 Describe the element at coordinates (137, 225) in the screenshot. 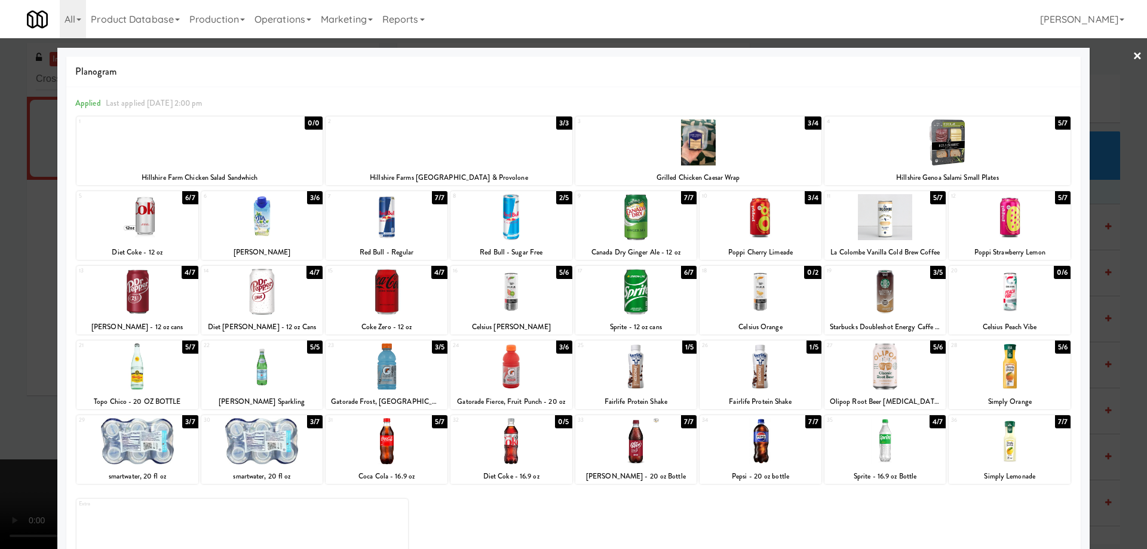

I see `div: 56/7Diet Coke - 12 oz` at that location.